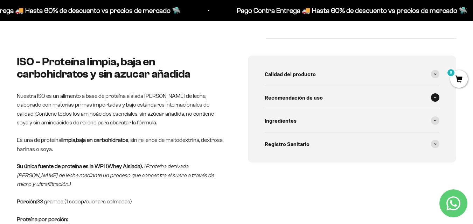 Image resolution: width=473 pixels, height=224 pixels. I want to click on a: 0, so click(459, 80).